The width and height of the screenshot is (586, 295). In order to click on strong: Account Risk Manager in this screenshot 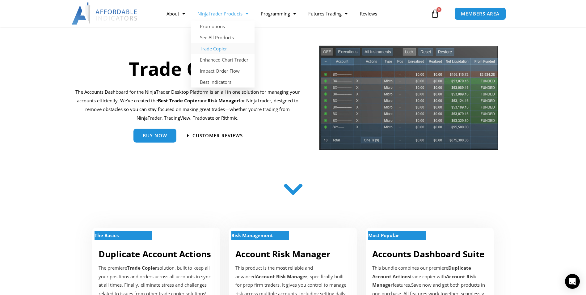, I will do `click(282, 276)`.